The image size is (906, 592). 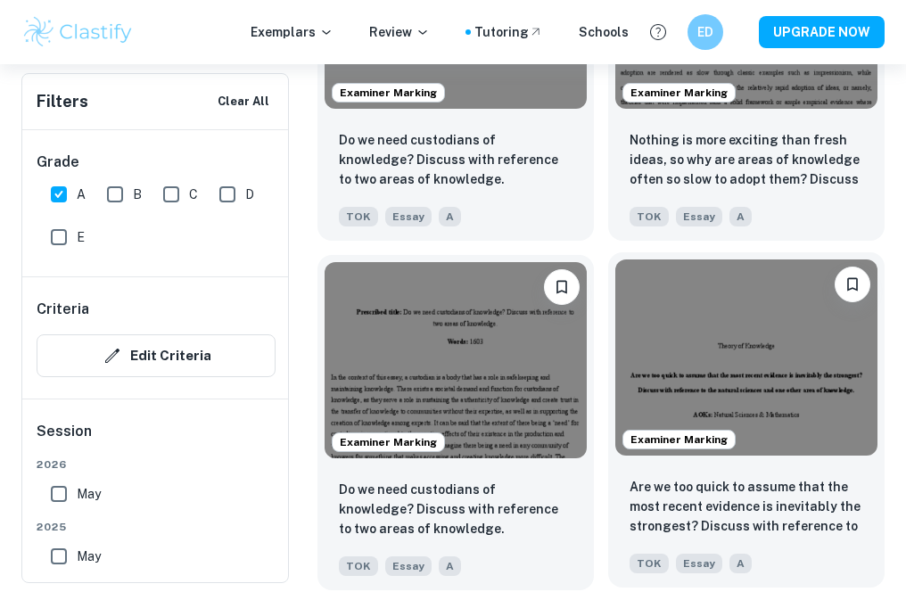 What do you see at coordinates (62, 309) in the screenshot?
I see `h6: Criteria` at bounding box center [62, 309].